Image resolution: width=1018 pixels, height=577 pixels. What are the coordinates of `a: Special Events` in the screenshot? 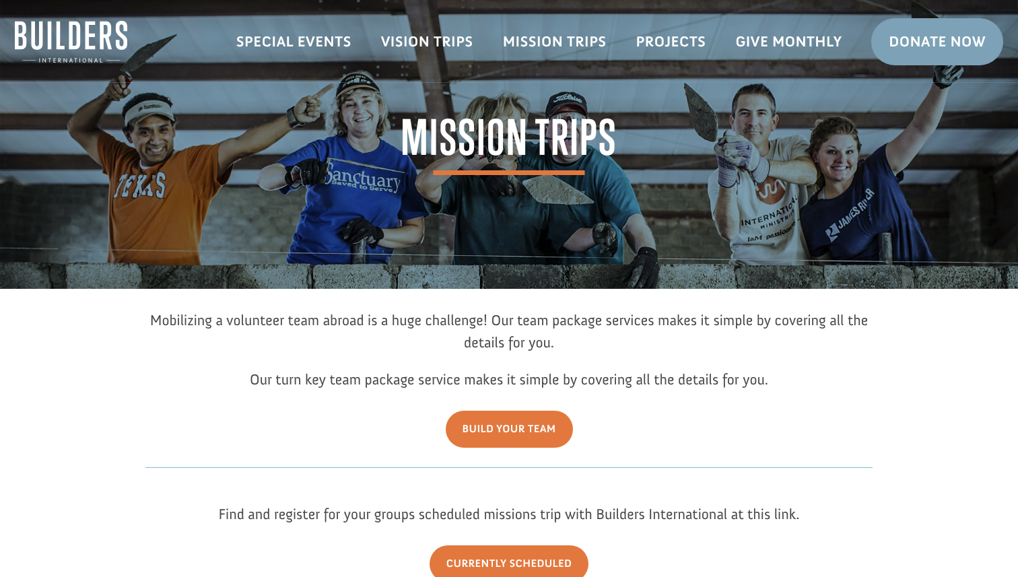 It's located at (293, 42).